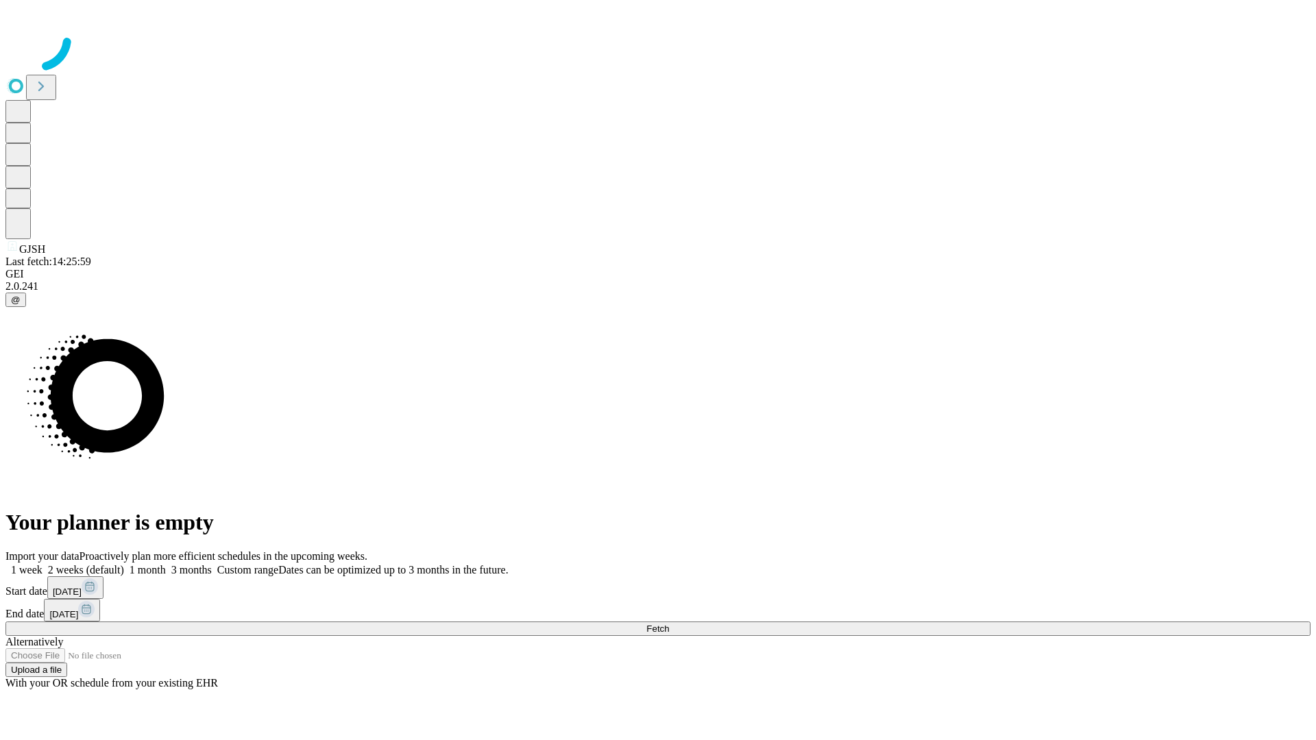 Image resolution: width=1316 pixels, height=740 pixels. What do you see at coordinates (191, 570) in the screenshot?
I see `span: 3 months` at bounding box center [191, 570].